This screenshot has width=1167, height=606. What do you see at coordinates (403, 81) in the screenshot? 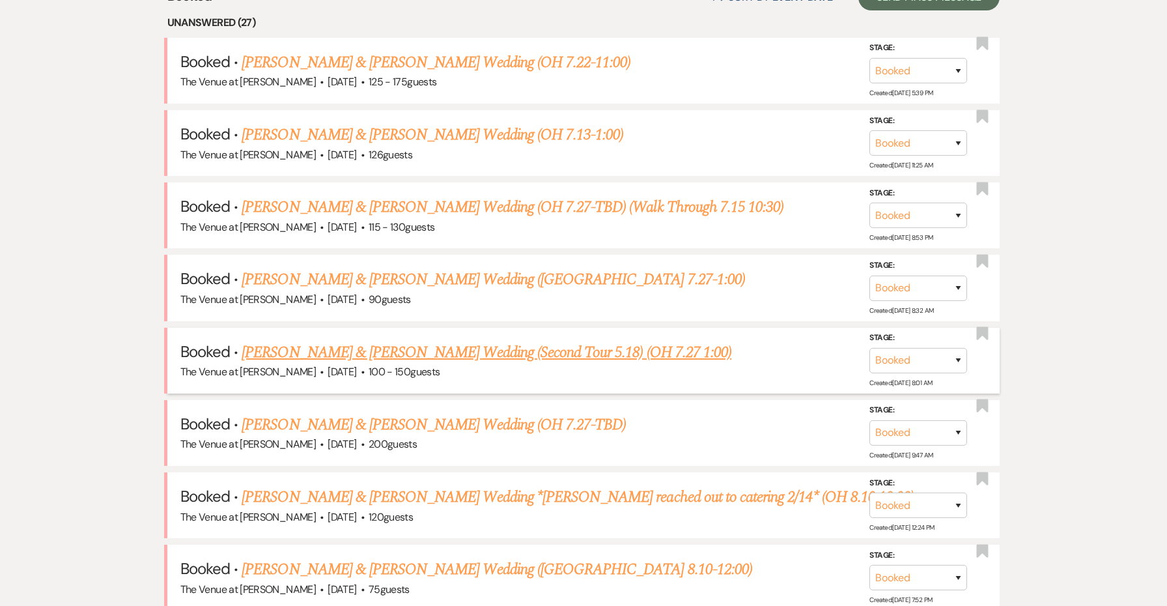
I see `span: 125 - 175 guests` at bounding box center [403, 81].